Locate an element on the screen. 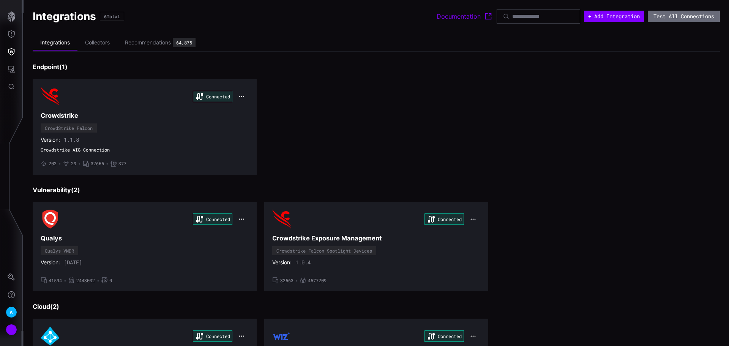  div: Qualys VMDR is located at coordinates (59, 251).